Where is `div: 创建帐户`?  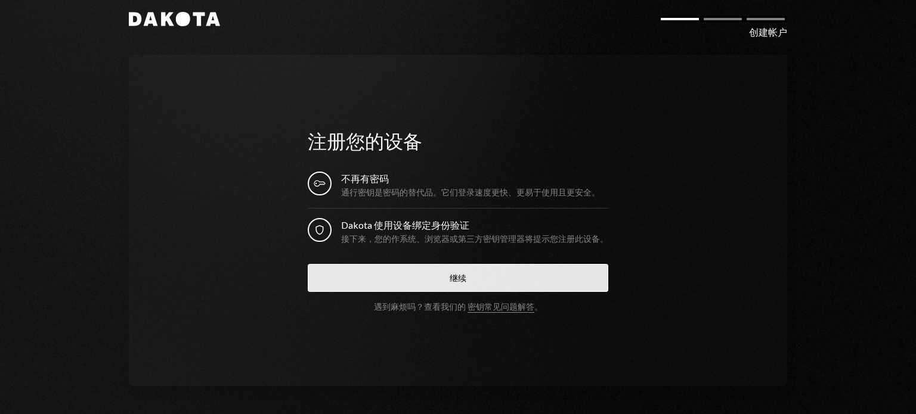
div: 创建帐户 is located at coordinates (768, 32).